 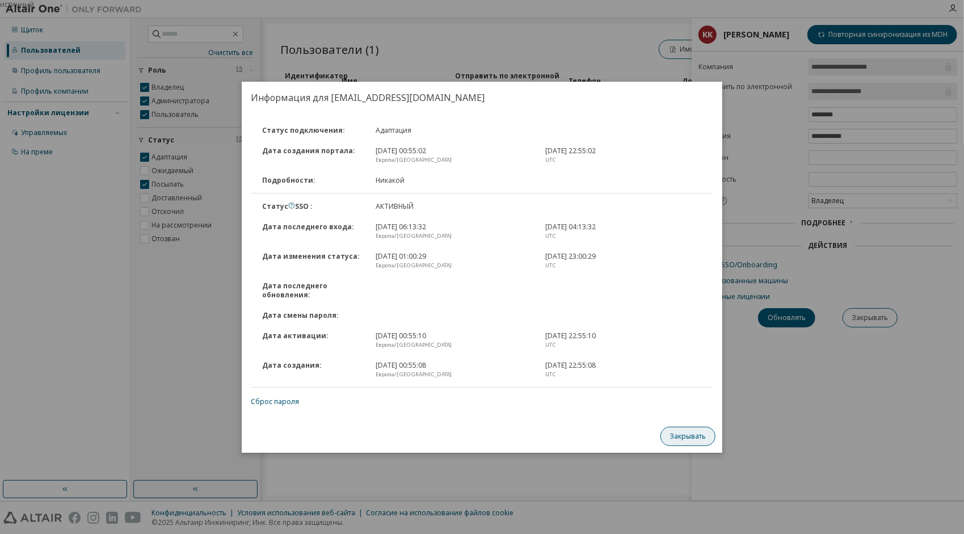 I want to click on div: Дата последнего обновления:, so click(x=312, y=291).